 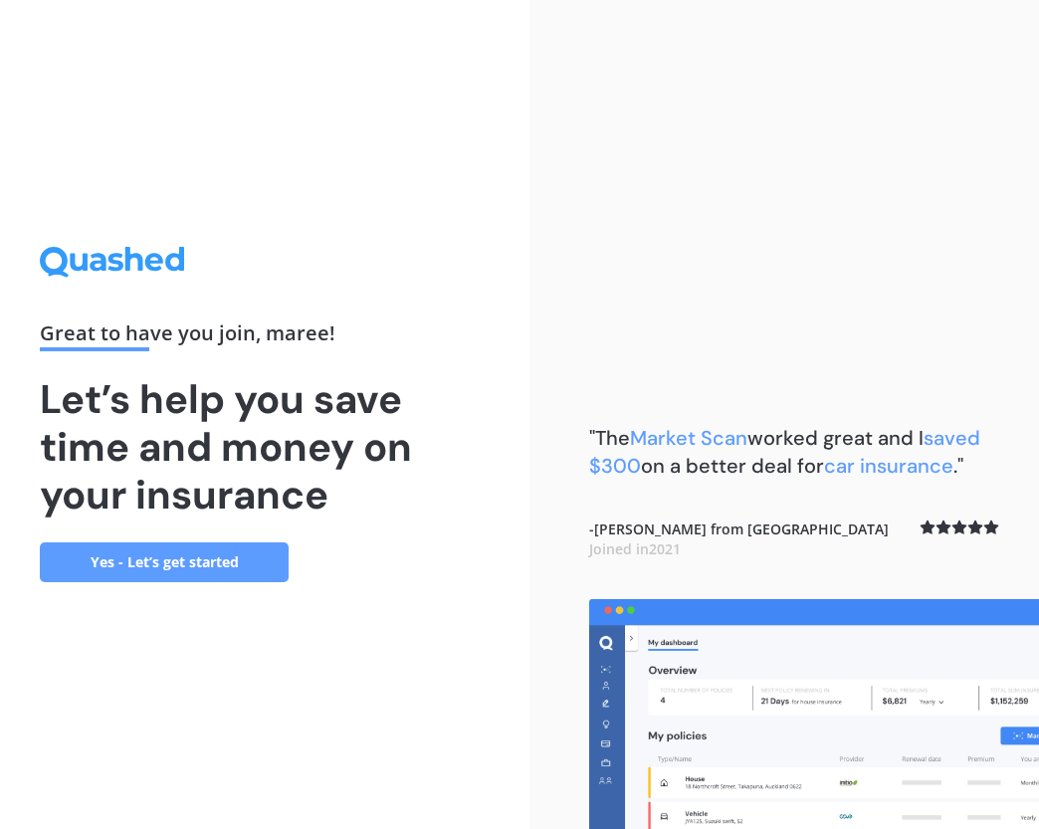 What do you see at coordinates (265, 337) in the screenshot?
I see `div: Great to have you join , maree !` at bounding box center [265, 337].